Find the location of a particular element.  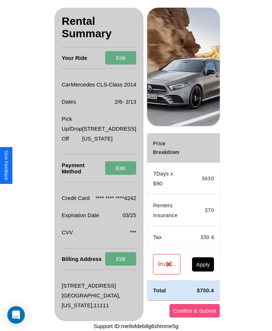

p: Support ID: me9sfdeb8g6shtnme5g is located at coordinates (136, 326).